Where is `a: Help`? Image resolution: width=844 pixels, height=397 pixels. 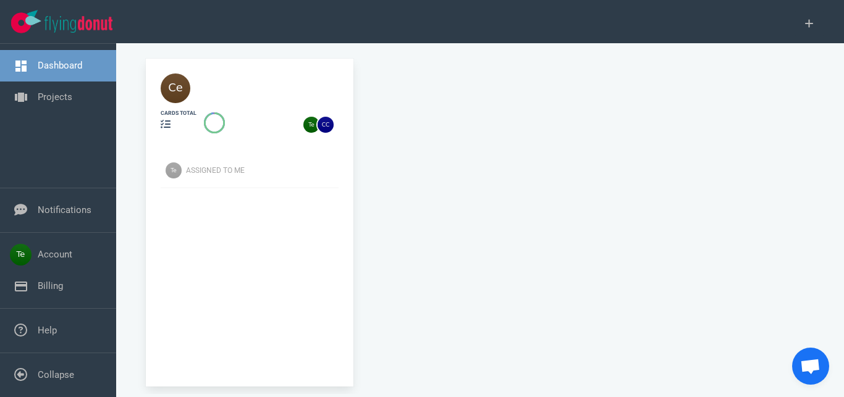 a: Help is located at coordinates (47, 331).